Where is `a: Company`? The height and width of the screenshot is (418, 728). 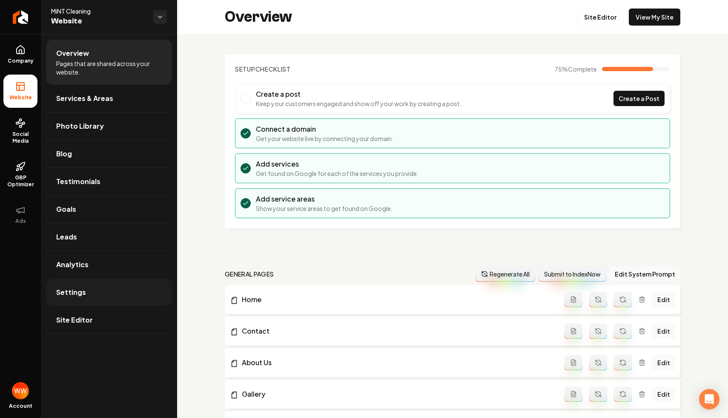
a: Company is located at coordinates (20, 54).